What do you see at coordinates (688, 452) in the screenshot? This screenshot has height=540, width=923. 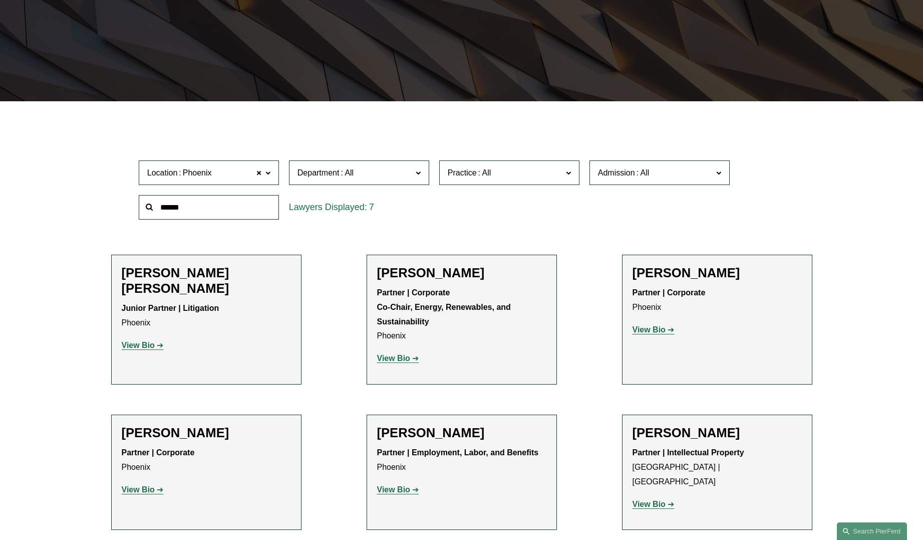 I see `strong: Partner | Intellectual Property` at bounding box center [688, 452].